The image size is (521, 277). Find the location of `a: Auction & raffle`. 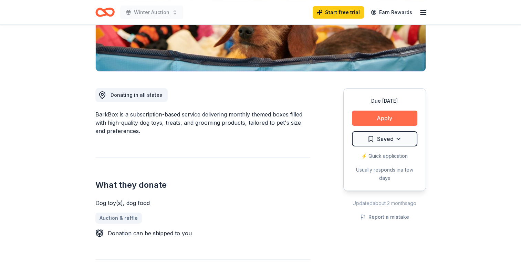

a: Auction & raffle is located at coordinates (119, 218).